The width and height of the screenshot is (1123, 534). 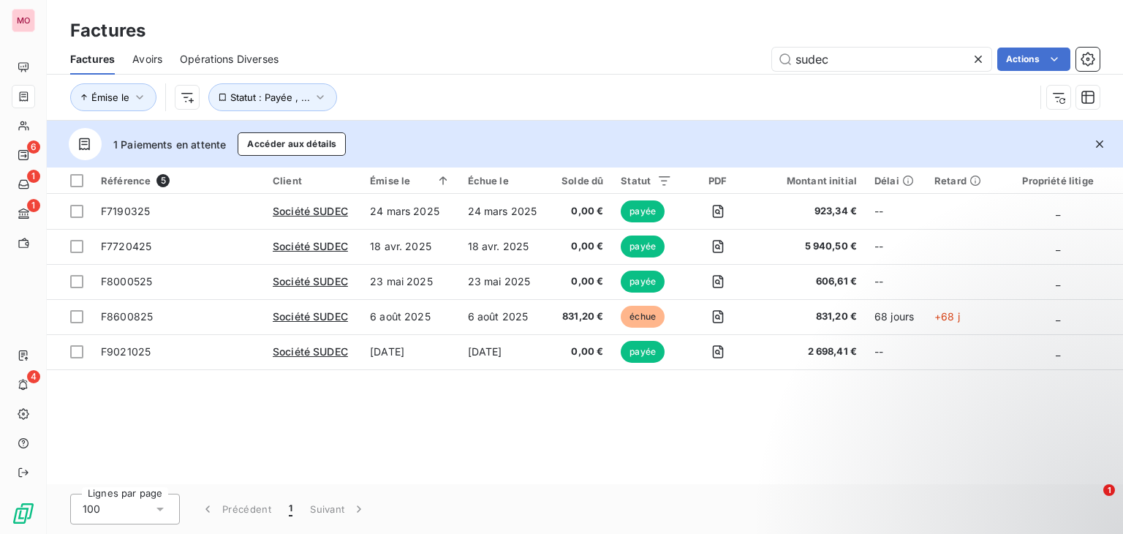 I want to click on span: 4, so click(x=34, y=376).